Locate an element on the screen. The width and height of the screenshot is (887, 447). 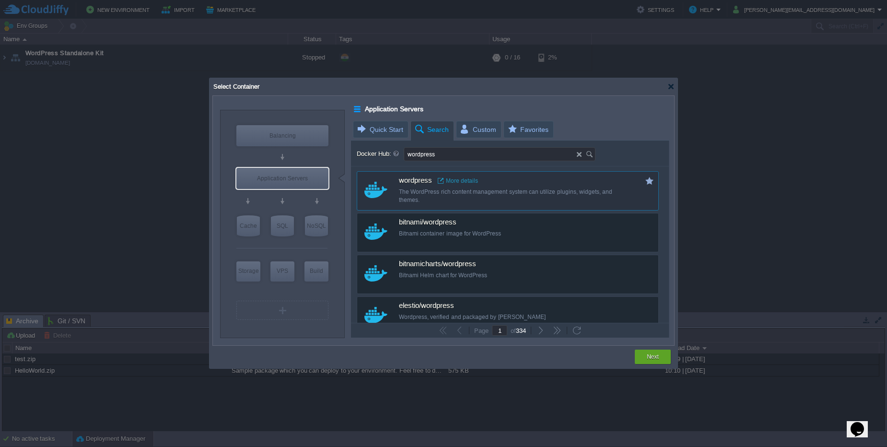
span: Custom is located at coordinates (478, 129).